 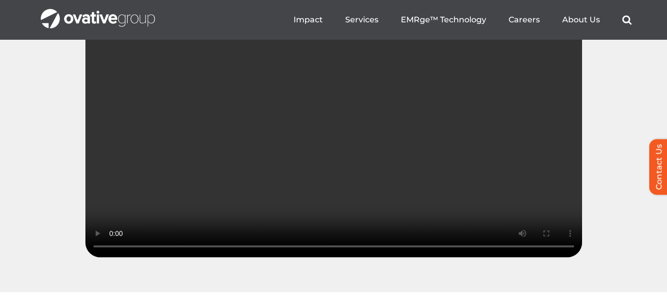 I want to click on span: EMRge™ Technology, so click(x=444, y=20).